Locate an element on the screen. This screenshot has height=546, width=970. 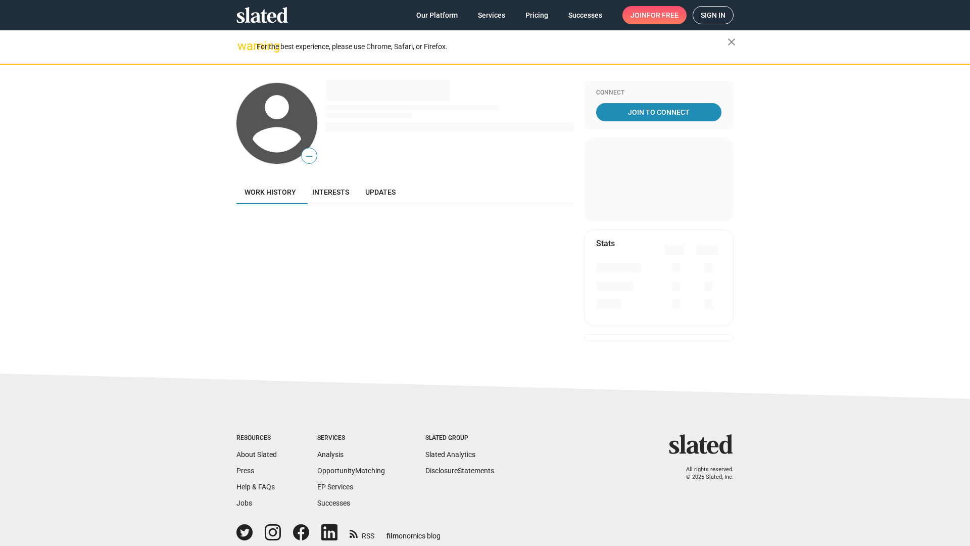
a: Press is located at coordinates (245, 470).